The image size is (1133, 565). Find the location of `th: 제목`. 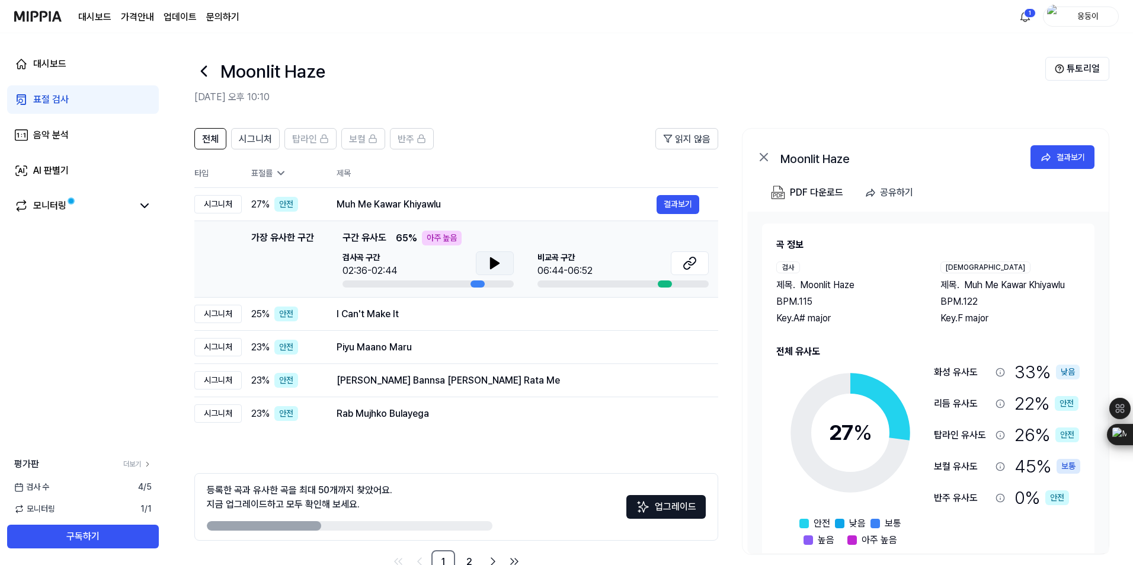

th: 제목 is located at coordinates (527, 173).